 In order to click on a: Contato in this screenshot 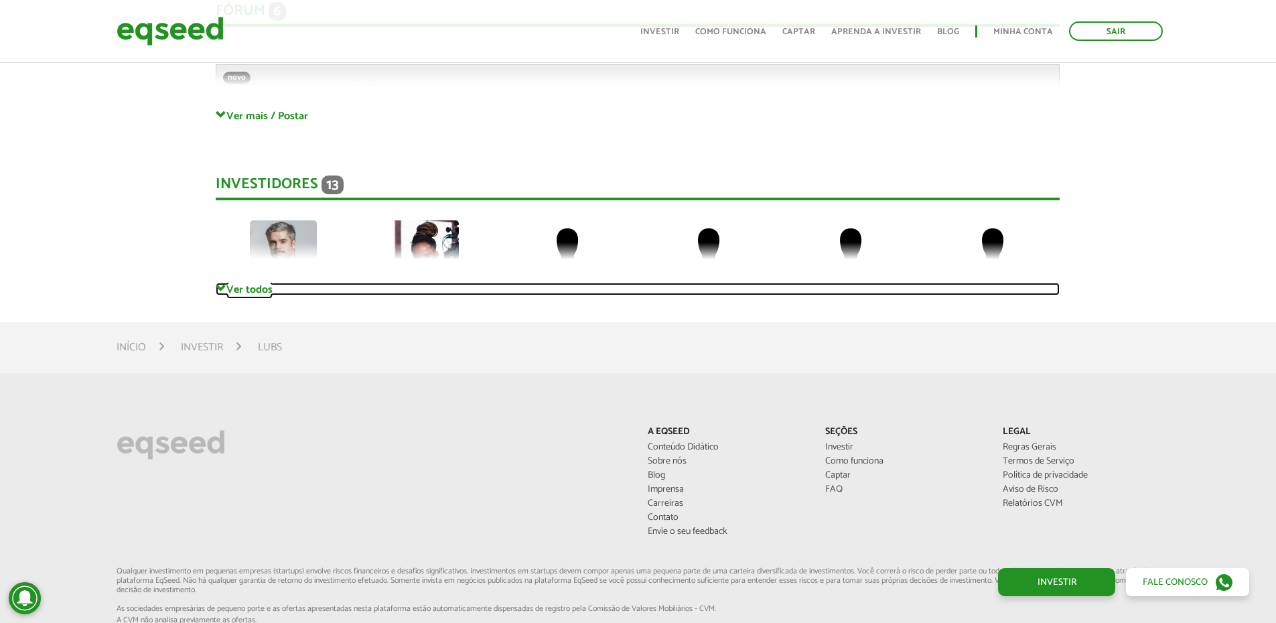, I will do `click(726, 518)`.